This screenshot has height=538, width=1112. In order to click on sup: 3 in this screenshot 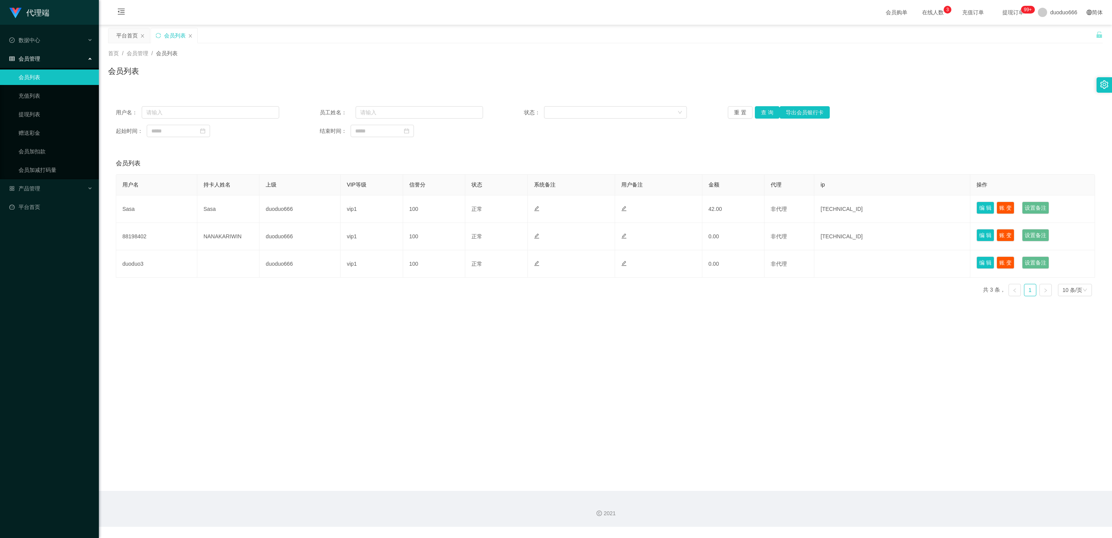, I will do `click(947, 10)`.